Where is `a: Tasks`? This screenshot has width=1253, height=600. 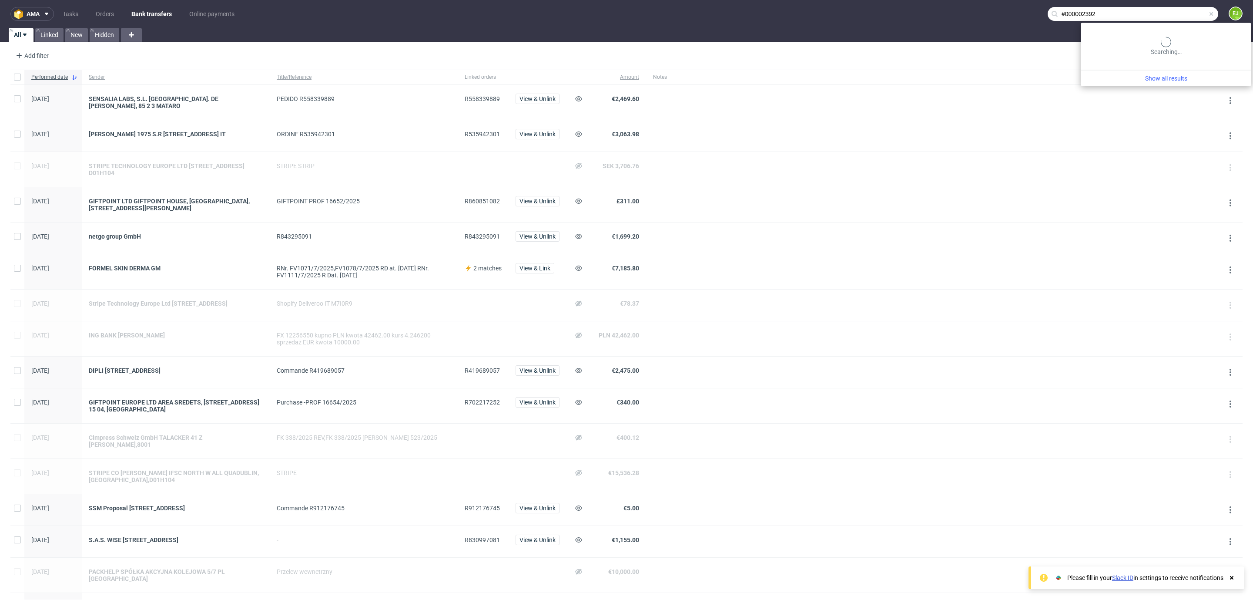 a: Tasks is located at coordinates (70, 14).